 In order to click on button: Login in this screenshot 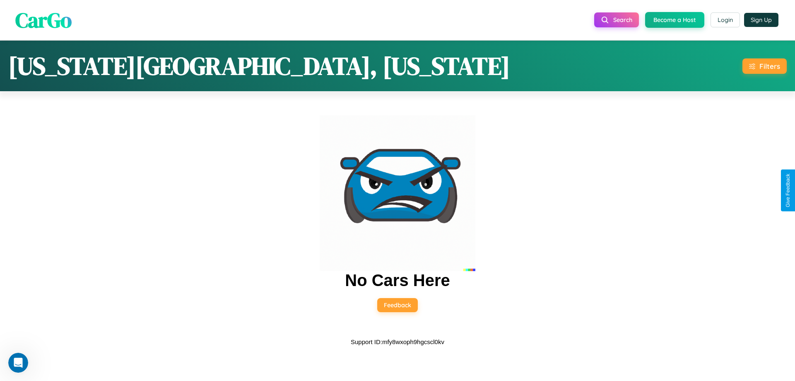, I will do `click(725, 20)`.